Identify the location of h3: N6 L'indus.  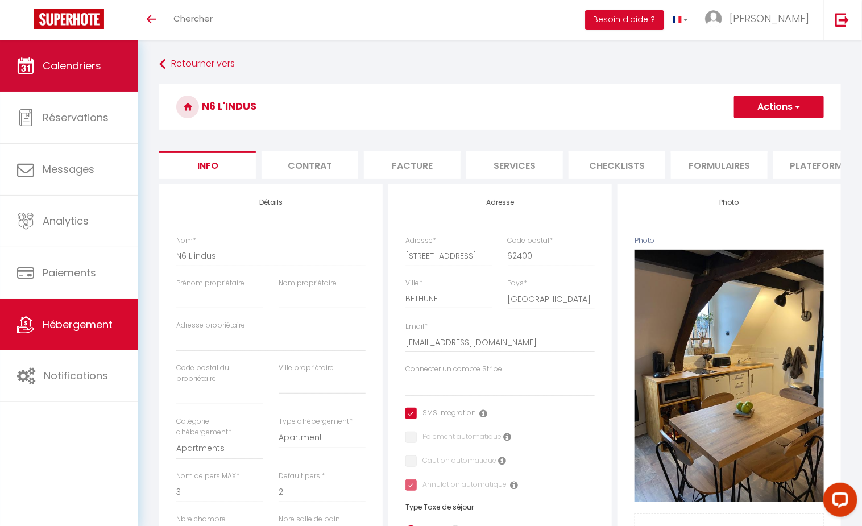
(500, 107).